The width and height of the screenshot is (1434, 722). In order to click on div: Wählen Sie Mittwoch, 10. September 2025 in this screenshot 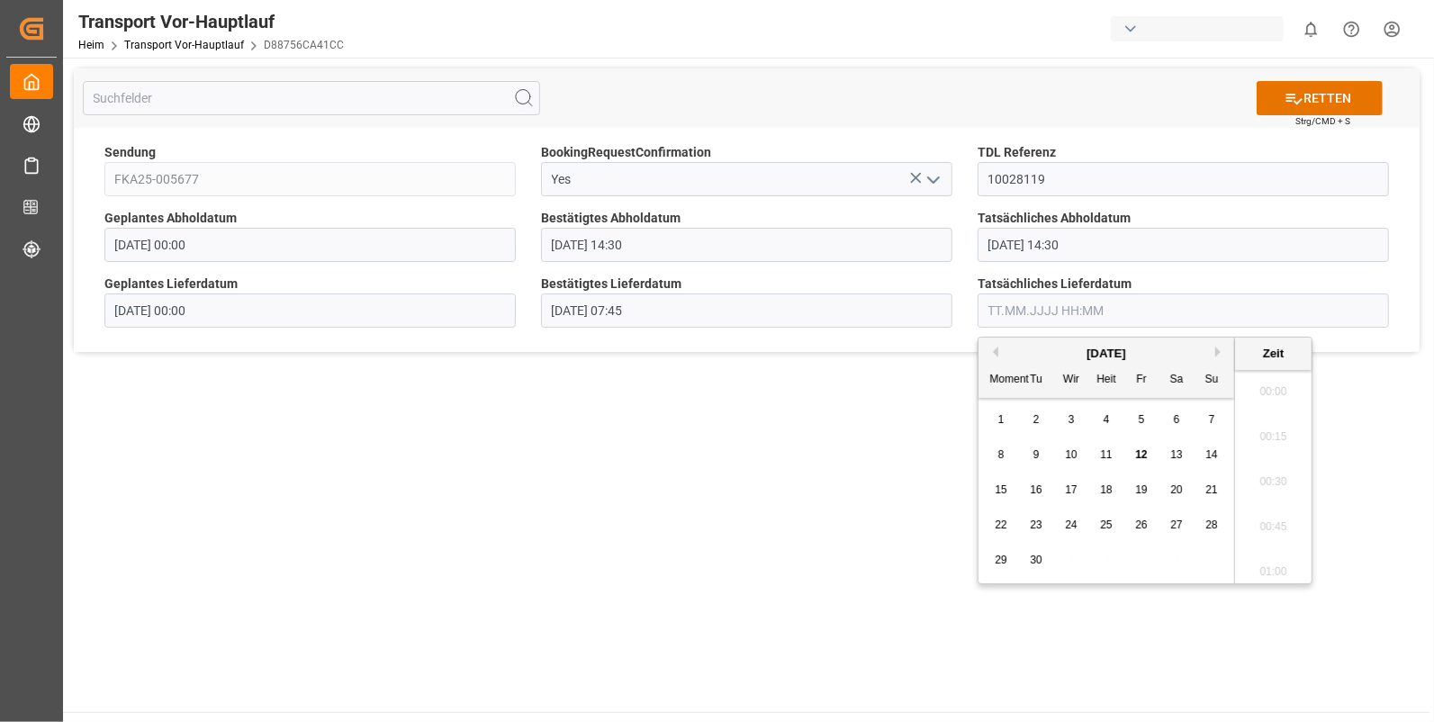, I will do `click(1071, 454)`.